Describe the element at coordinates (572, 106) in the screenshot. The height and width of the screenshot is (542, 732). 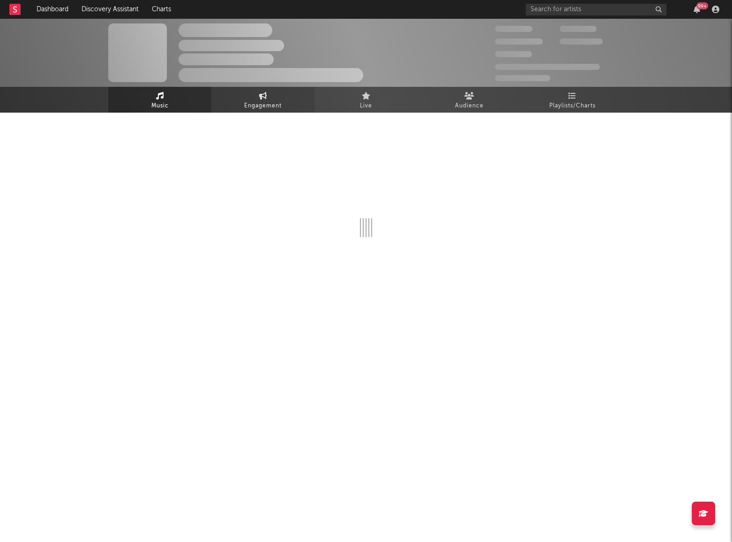
I see `span: Playlists/Charts` at that location.